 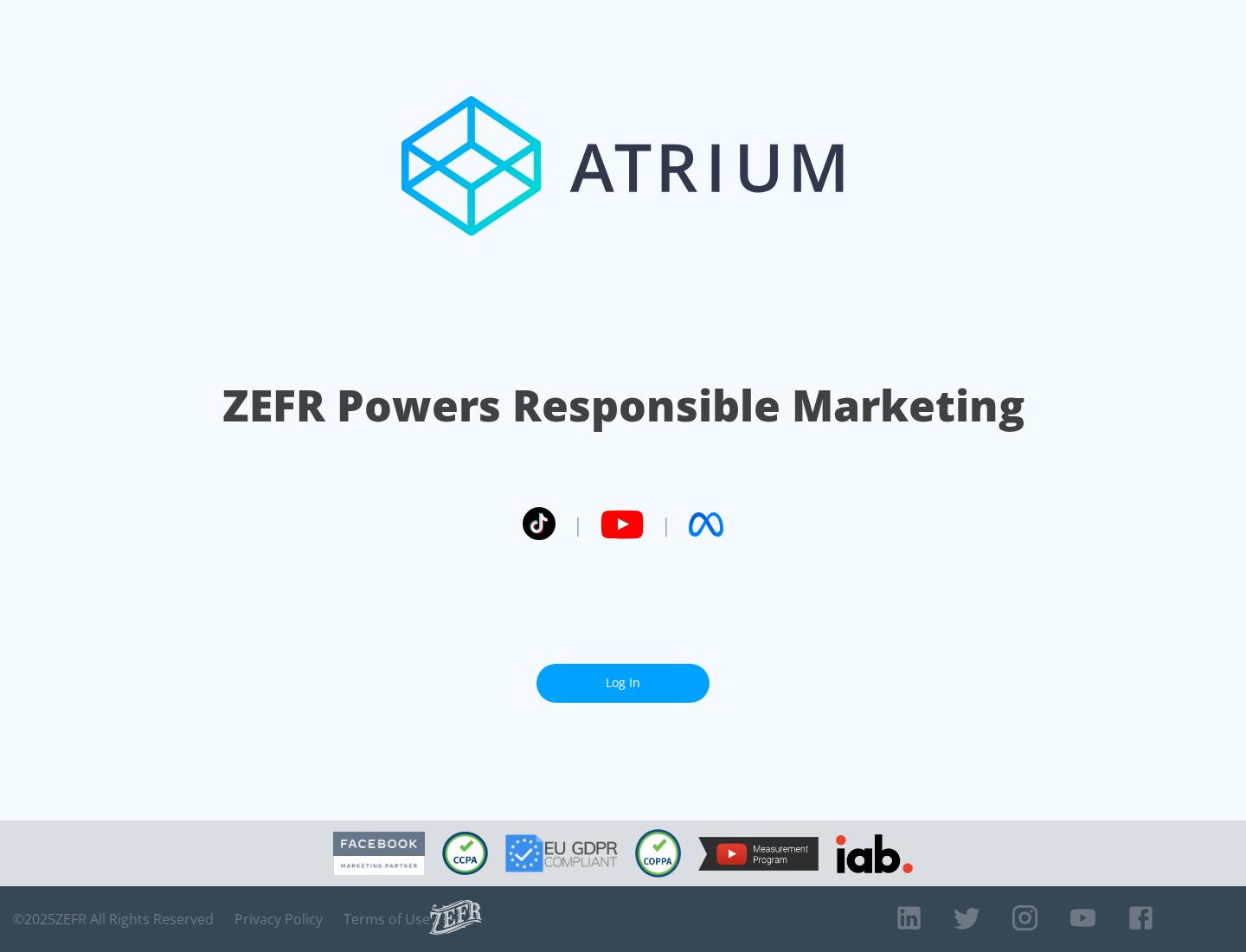 What do you see at coordinates (464, 853) in the screenshot?
I see `img: CCPA Compliant` at bounding box center [464, 853].